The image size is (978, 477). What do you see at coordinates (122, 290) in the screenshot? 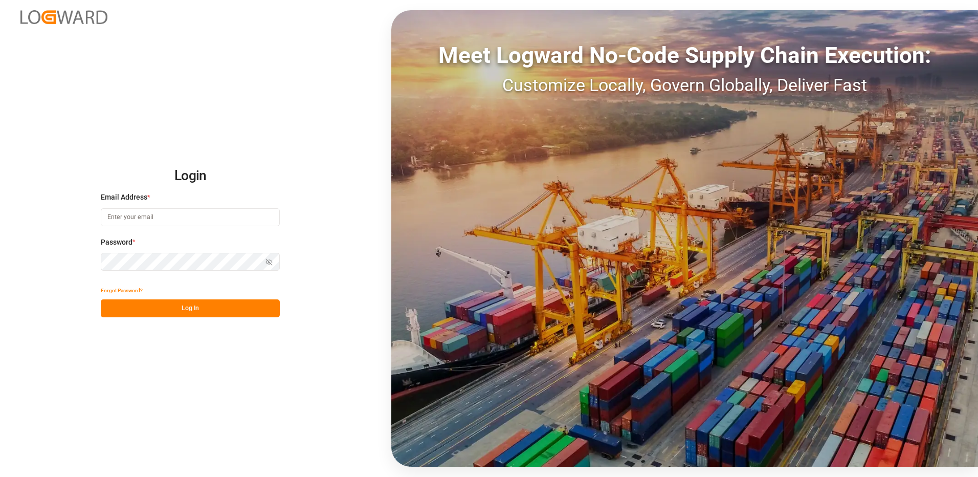
I see `button: Forgot Password?` at bounding box center [122, 290].